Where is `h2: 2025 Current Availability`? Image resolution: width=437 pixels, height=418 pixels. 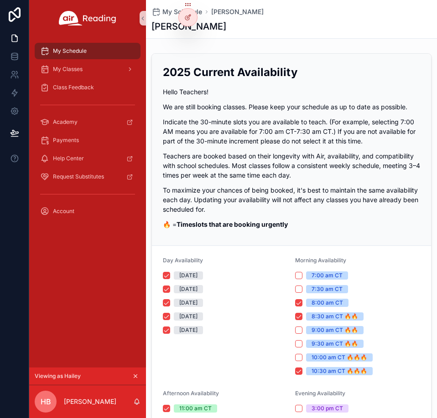
h2: 2025 Current Availability is located at coordinates (291, 72).